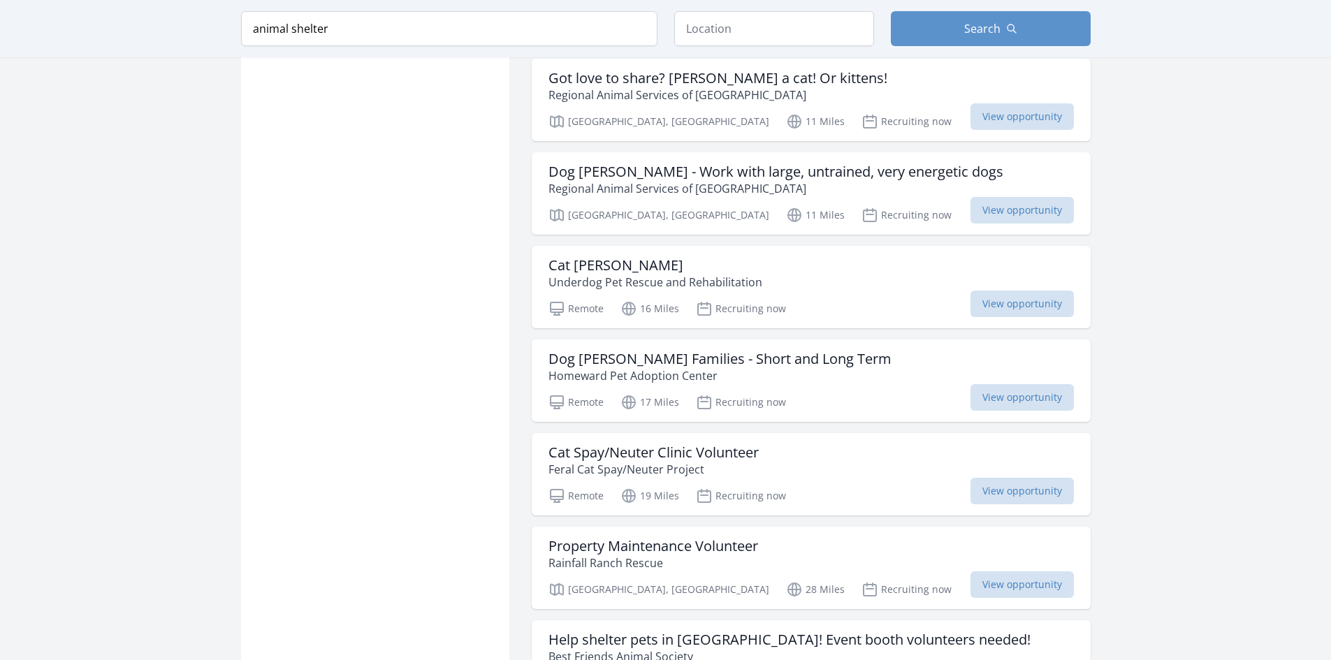 This screenshot has height=660, width=1331. What do you see at coordinates (650, 309) in the screenshot?
I see `p: 16 Miles` at bounding box center [650, 309].